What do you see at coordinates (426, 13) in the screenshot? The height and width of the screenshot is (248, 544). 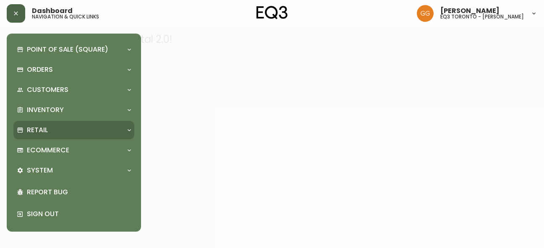 I see `img: dbfc93a9366efef7dcc9a31eef4d00a7` at bounding box center [426, 13].